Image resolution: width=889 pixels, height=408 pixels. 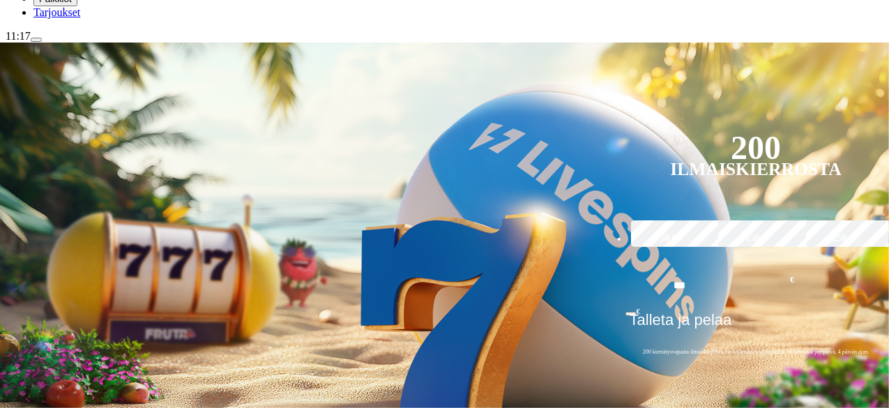 I want to click on div: 200, so click(x=756, y=148).